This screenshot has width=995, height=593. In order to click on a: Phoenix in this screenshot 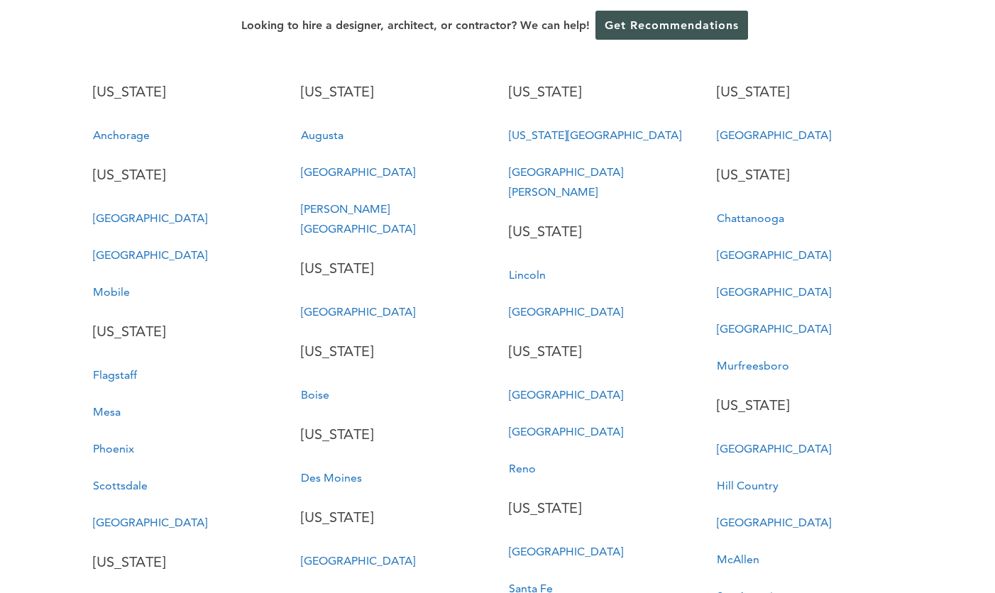, I will do `click(114, 448)`.